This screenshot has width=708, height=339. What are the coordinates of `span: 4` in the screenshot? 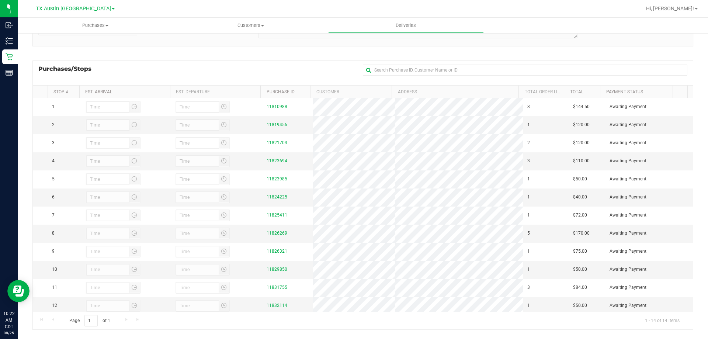 It's located at (53, 161).